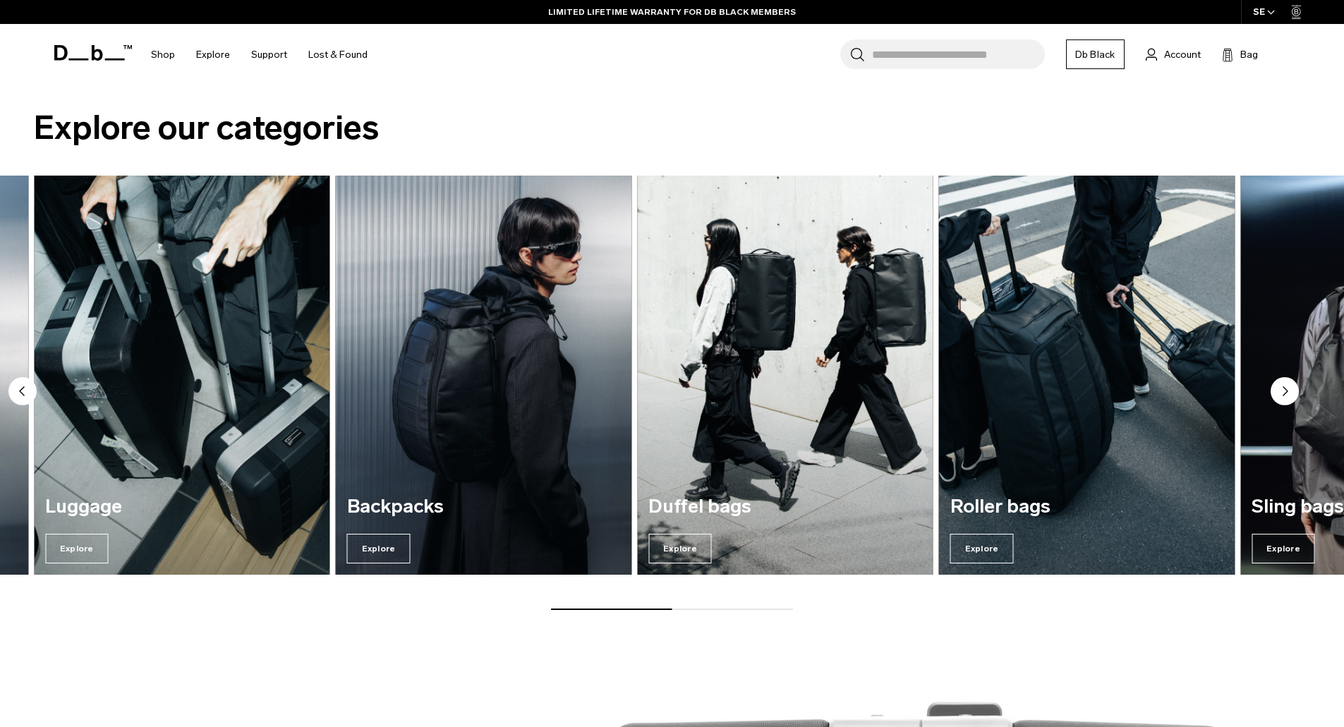 Image resolution: width=1344 pixels, height=727 pixels. Describe the element at coordinates (1285, 393) in the screenshot. I see `button: Next slide` at that location.